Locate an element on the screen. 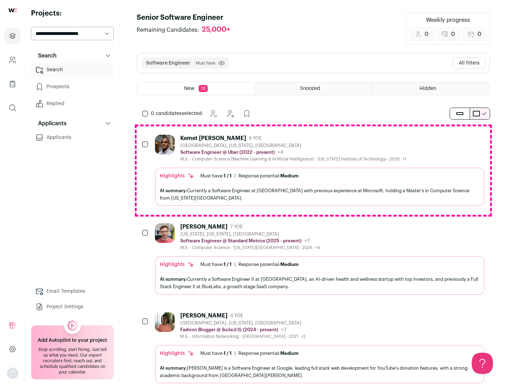  img: 927442a7649886f10e33b6150e11c56b26abb7af887a5a1dd4d66526963a6550.jpg is located at coordinates (165, 144).